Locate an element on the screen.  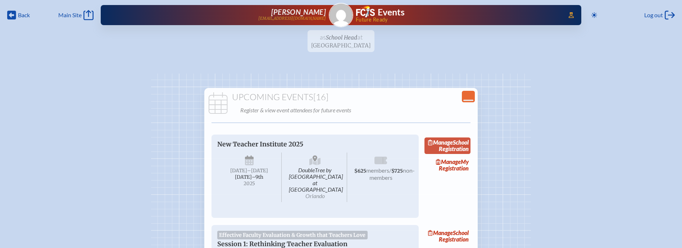
span: Effective Faculty Evaluation & Growth that Teachers Love is located at coordinates (292, 236).